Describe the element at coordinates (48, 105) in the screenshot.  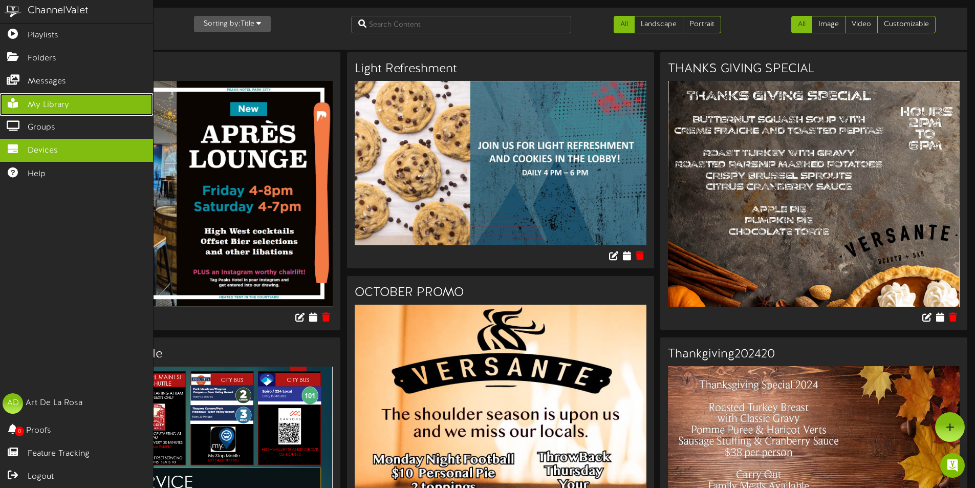
I see `span: My Library` at that location.